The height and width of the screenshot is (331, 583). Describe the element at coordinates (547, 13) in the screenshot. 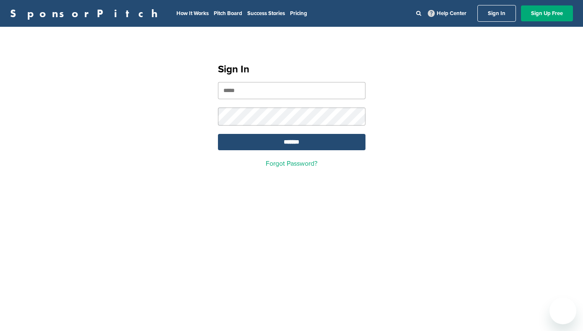

I see `a: Sign Up Free` at that location.